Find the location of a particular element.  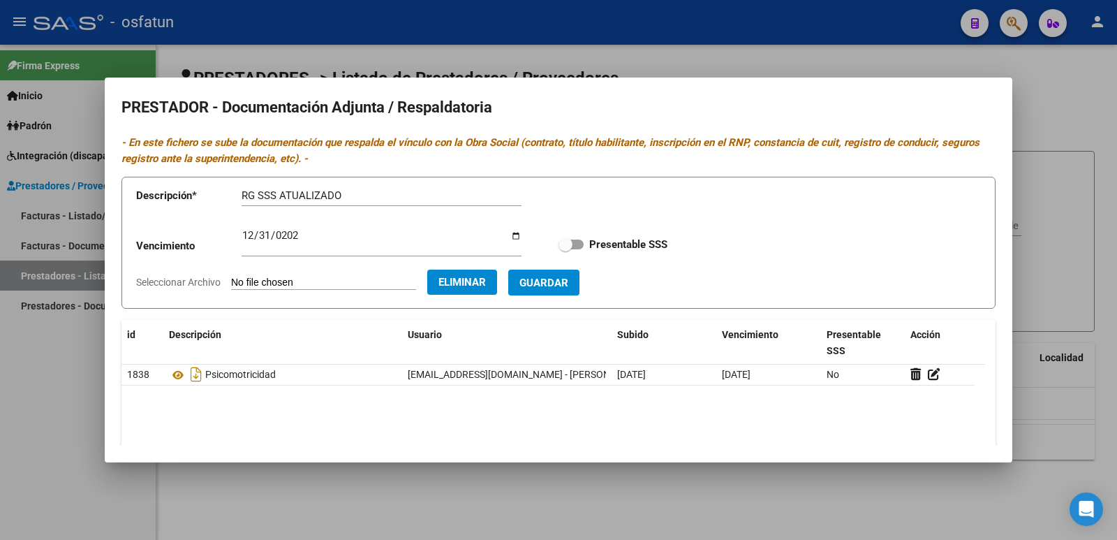

button: Eliminar is located at coordinates (462, 282).